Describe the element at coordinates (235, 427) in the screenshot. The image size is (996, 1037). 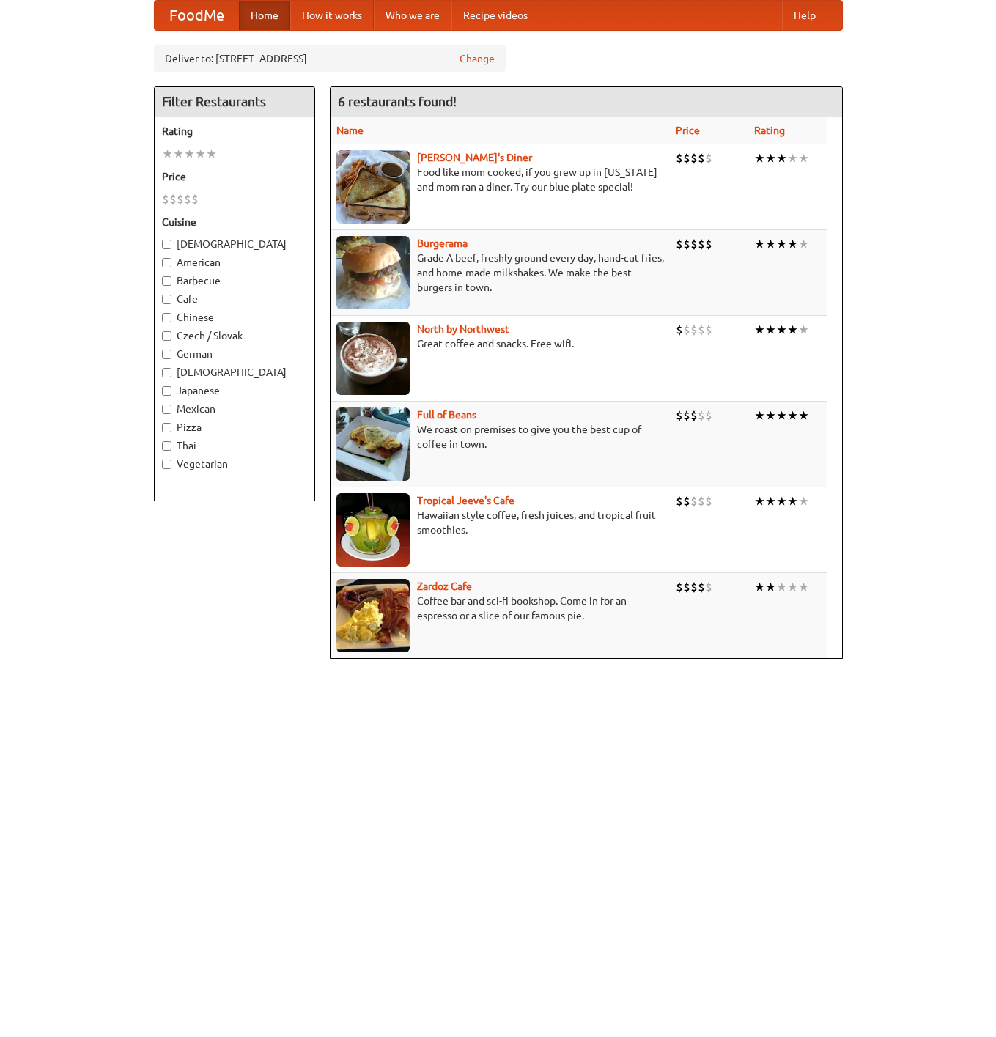
I see `label: Pizza` at that location.